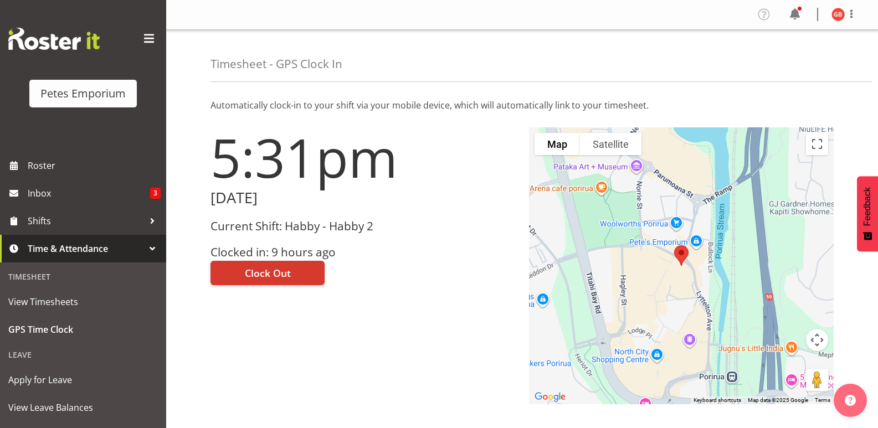 This screenshot has width=878, height=428. I want to click on button: Map camera controls, so click(817, 340).